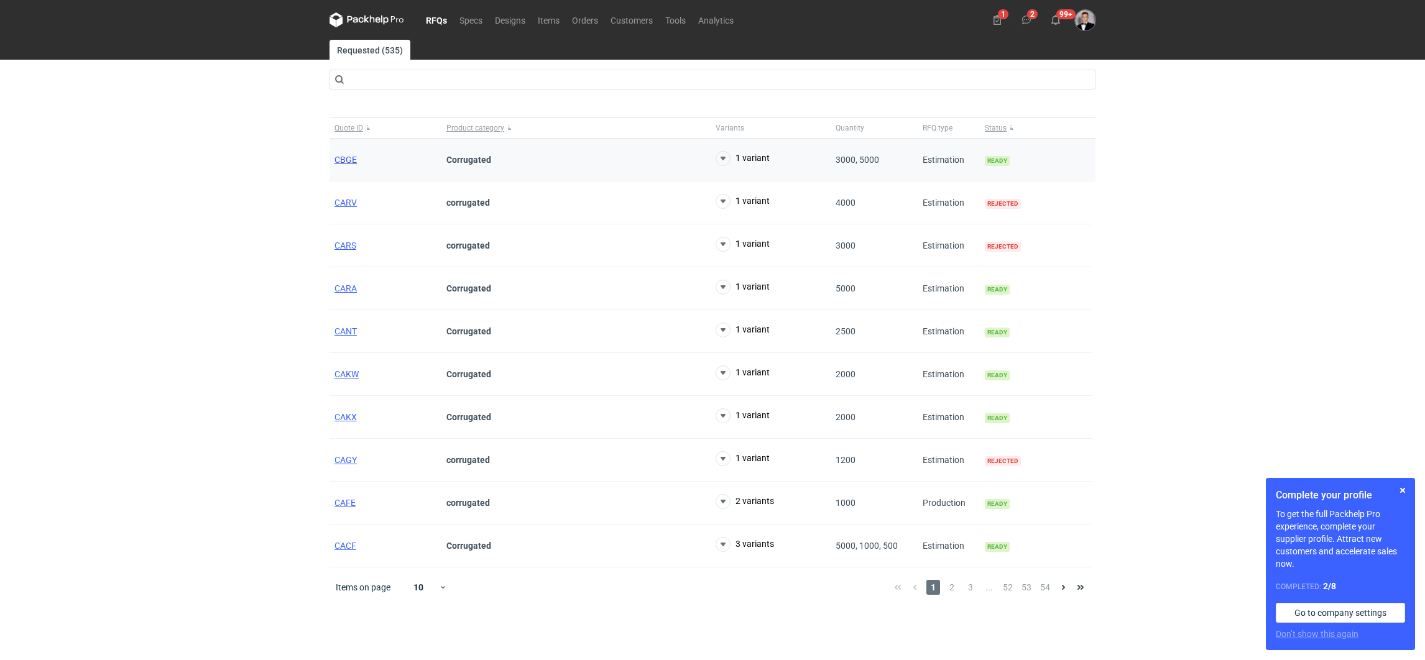 The width and height of the screenshot is (1425, 660). I want to click on a: CARV, so click(346, 203).